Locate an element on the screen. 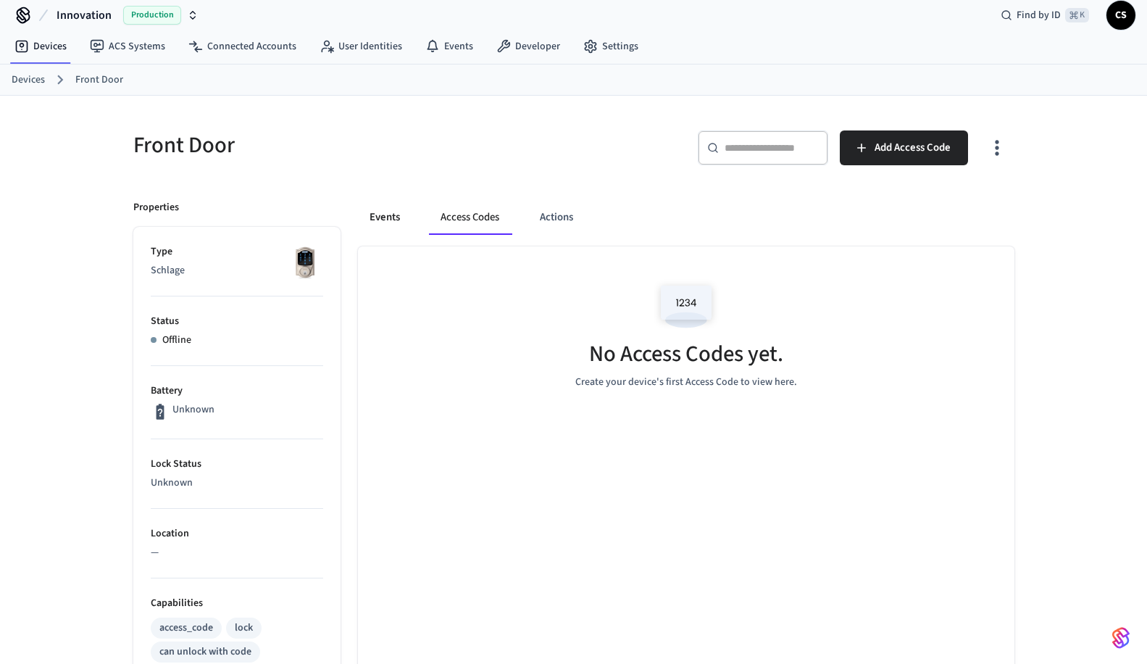 The image size is (1147, 664). img: Schlage Sense Smart Deadbolt with Camelot Trim, Front is located at coordinates (305, 262).